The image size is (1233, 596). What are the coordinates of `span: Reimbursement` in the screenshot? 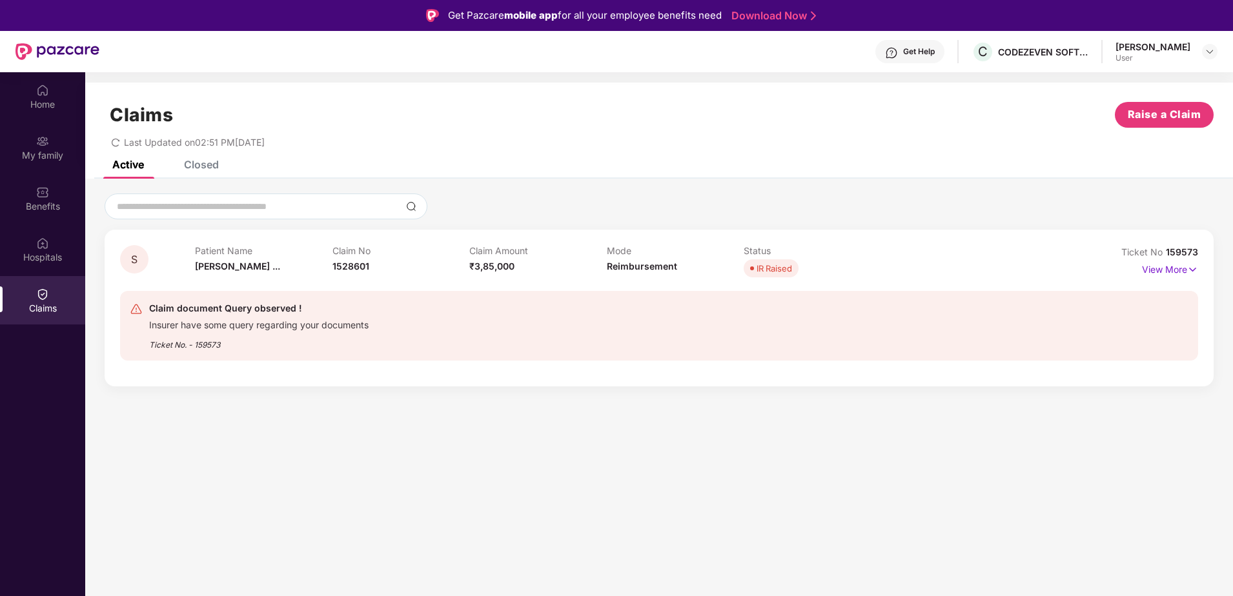 It's located at (641, 266).